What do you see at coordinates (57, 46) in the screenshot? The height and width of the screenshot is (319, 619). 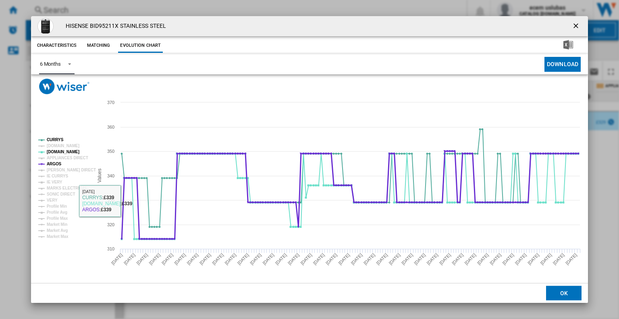 I see `button: Characteristics` at bounding box center [57, 46].